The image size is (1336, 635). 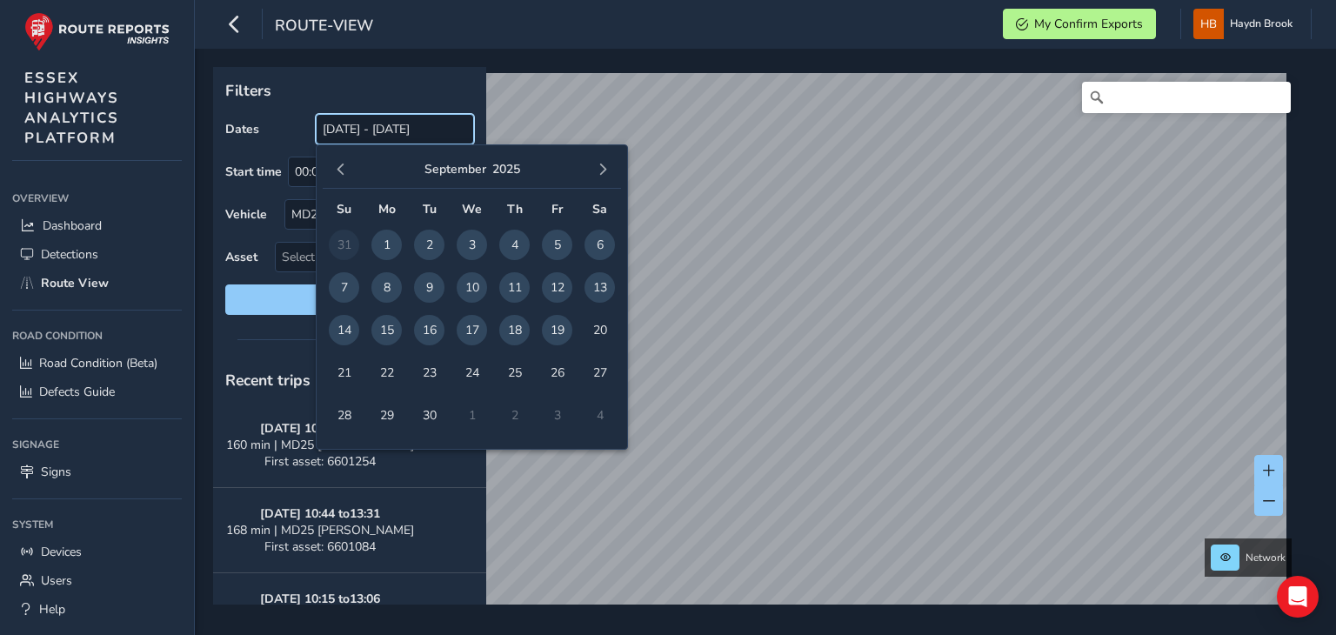 What do you see at coordinates (514, 244) in the screenshot?
I see `span: 4` at bounding box center [514, 244].